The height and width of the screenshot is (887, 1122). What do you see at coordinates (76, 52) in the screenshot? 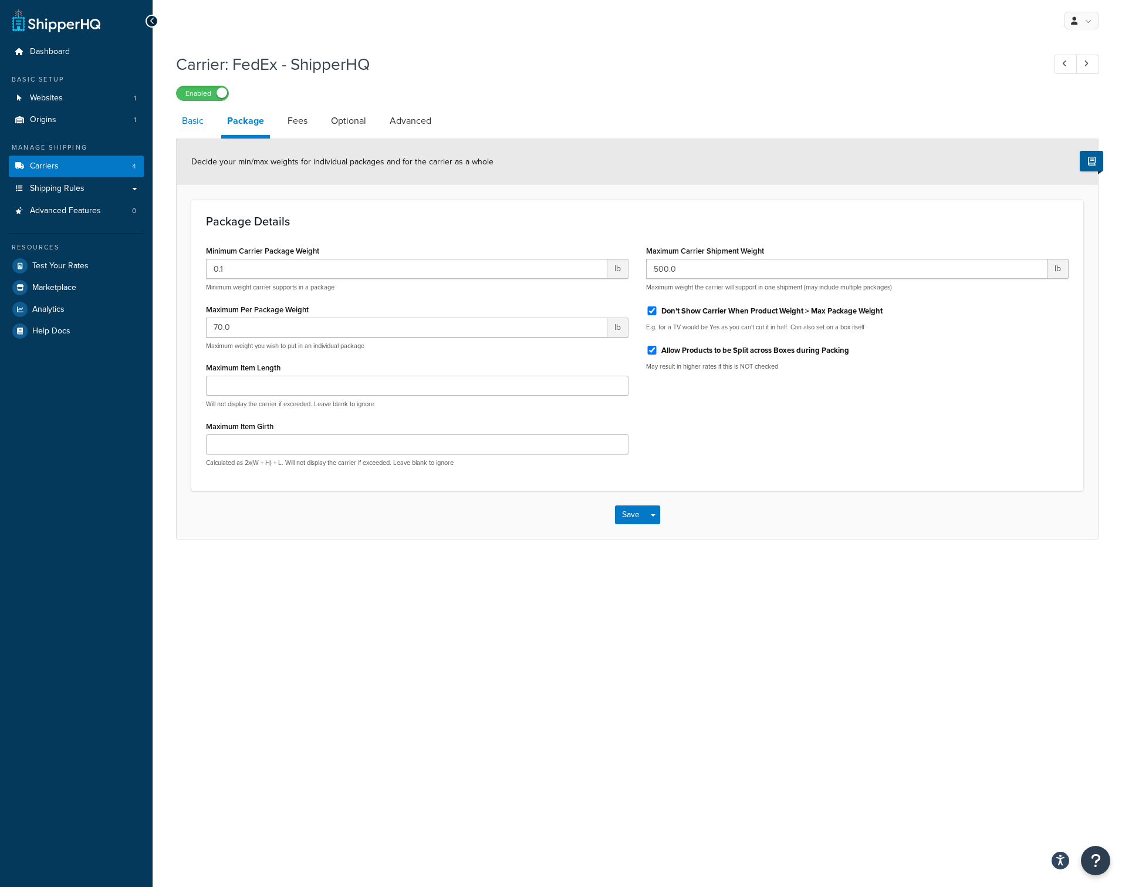
I see `a: Dashboard` at bounding box center [76, 52].